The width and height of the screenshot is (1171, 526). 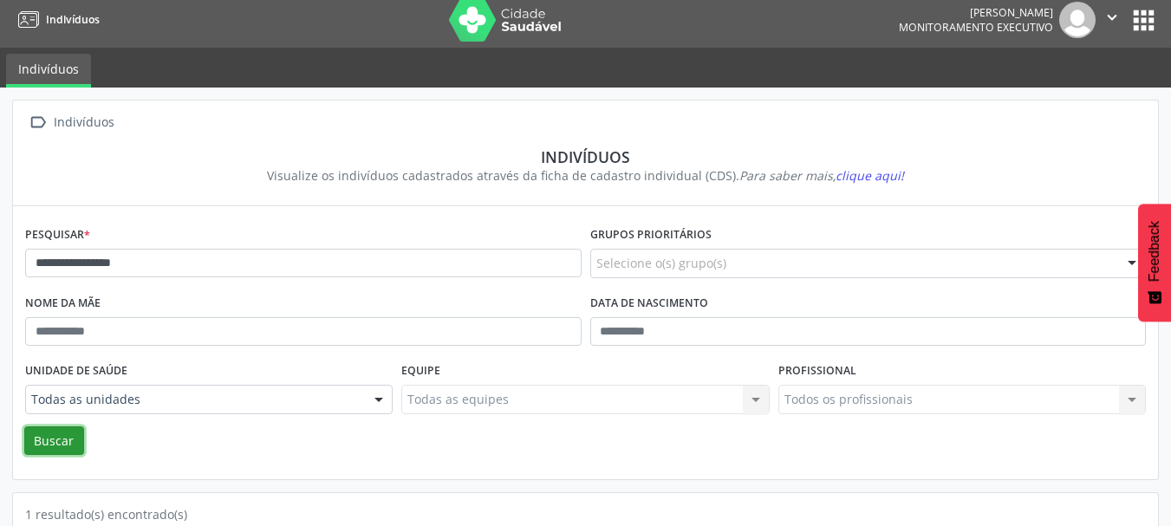 I want to click on button: apps, so click(x=1143, y=20).